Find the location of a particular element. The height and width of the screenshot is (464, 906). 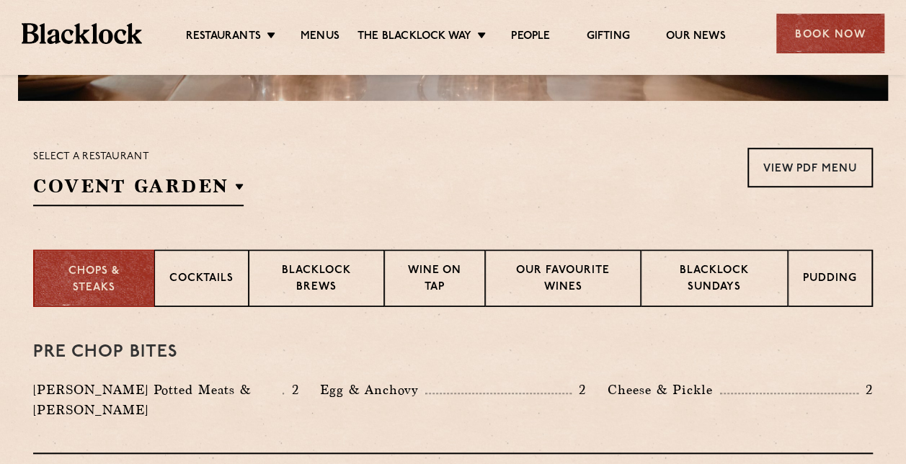

a: People is located at coordinates (530, 37).